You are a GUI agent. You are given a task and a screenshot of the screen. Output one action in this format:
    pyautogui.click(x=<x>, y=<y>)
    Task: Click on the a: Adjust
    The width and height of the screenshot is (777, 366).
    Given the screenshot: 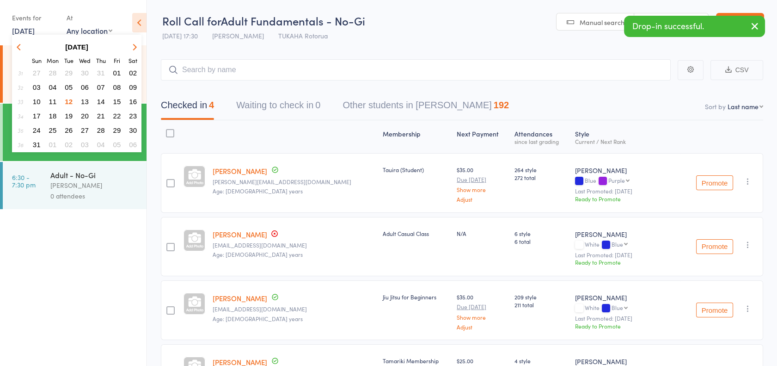 What is the action you would take?
    pyautogui.click(x=482, y=326)
    